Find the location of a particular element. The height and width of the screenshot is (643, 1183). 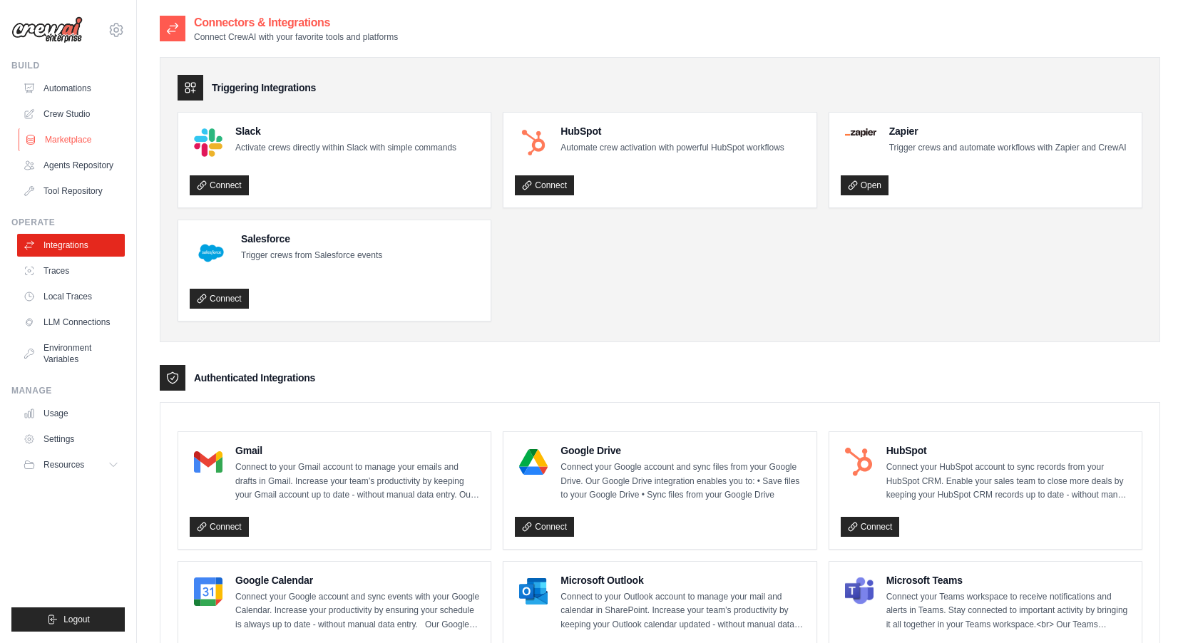

p: Activate crews directly within Slack with simple commands is located at coordinates (346, 148).